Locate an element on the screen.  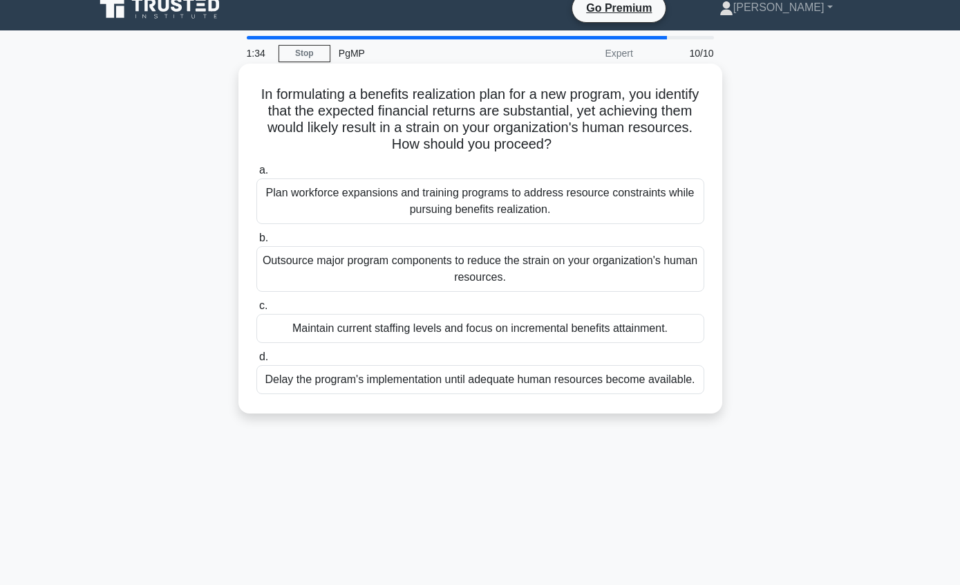
div: Outsource major program components to reduce the strain on your organization's human resources. is located at coordinates (480, 269).